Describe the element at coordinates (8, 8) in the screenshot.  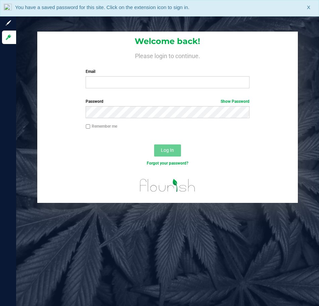
I see `img: notLoggedInIcon.png` at that location.